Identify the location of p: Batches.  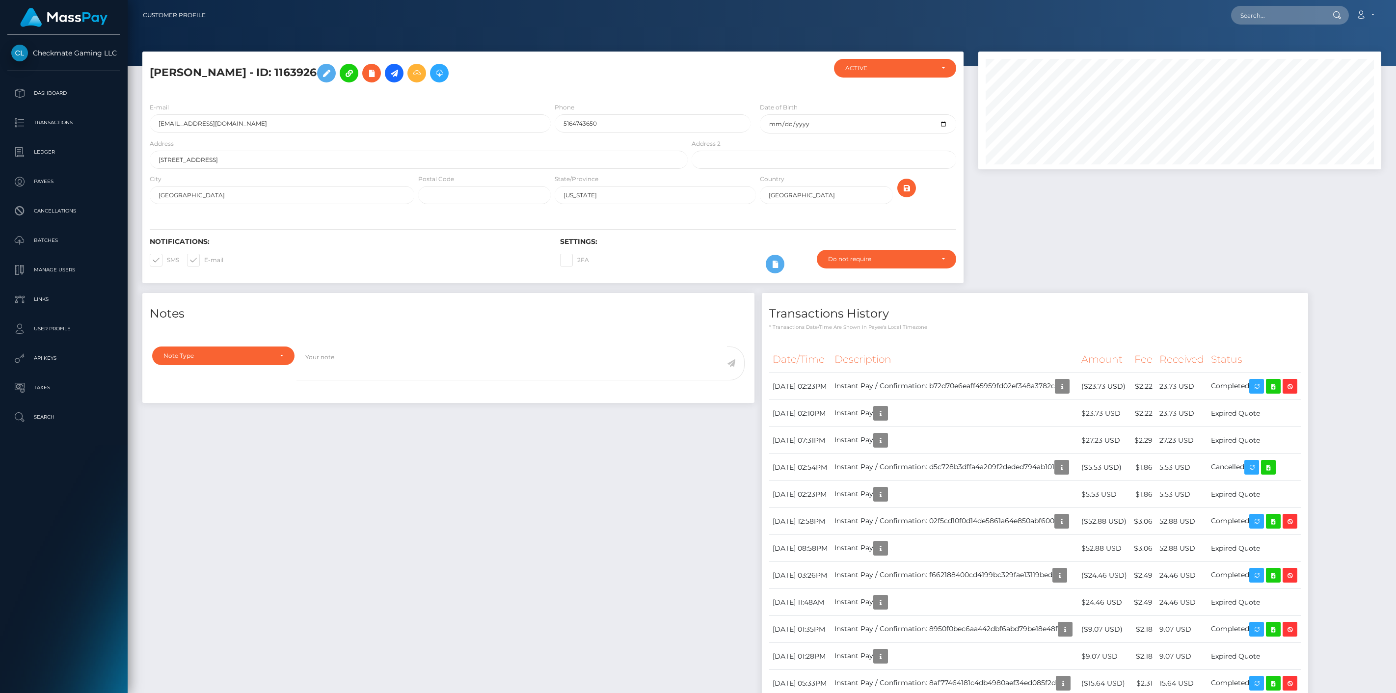
(64, 241).